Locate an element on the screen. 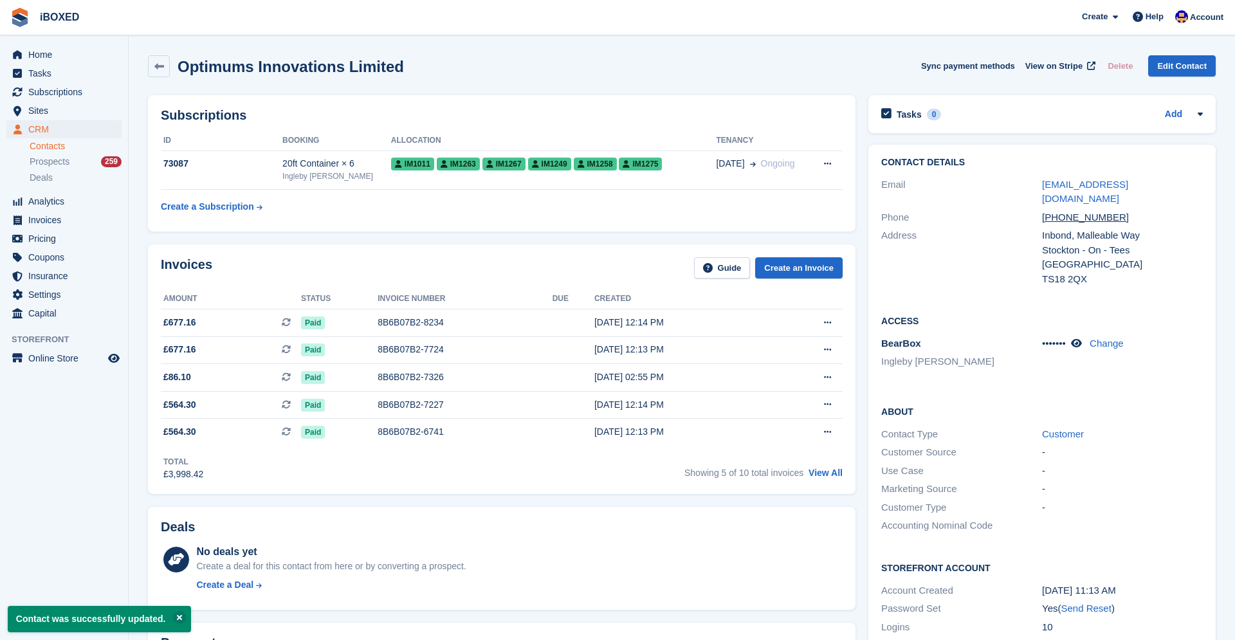  h2: Contact Details is located at coordinates (1042, 163).